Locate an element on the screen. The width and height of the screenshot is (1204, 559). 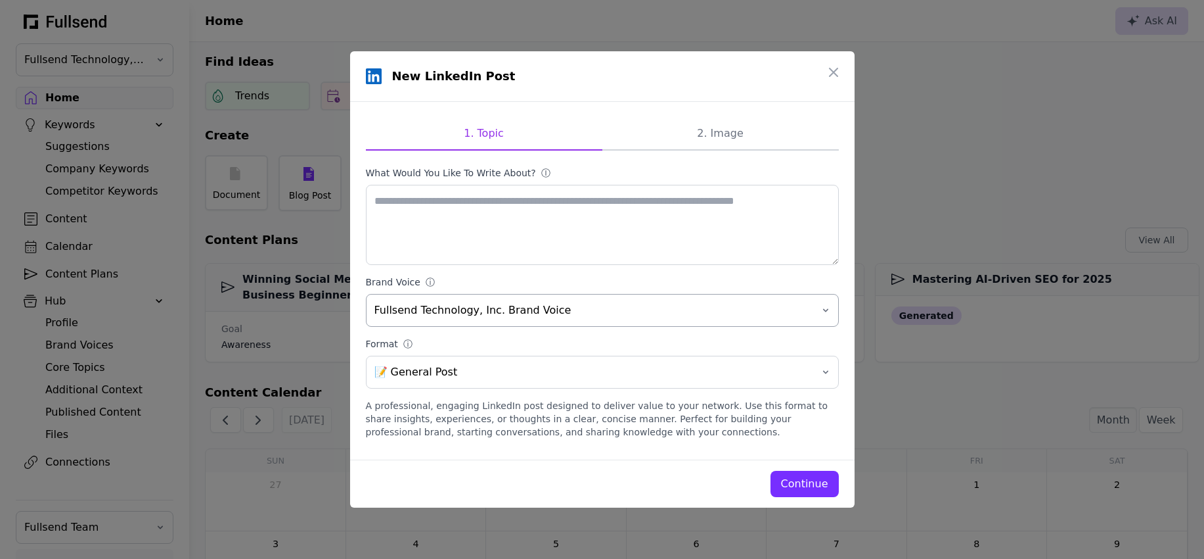
button: 1. Topic is located at coordinates (484, 134).